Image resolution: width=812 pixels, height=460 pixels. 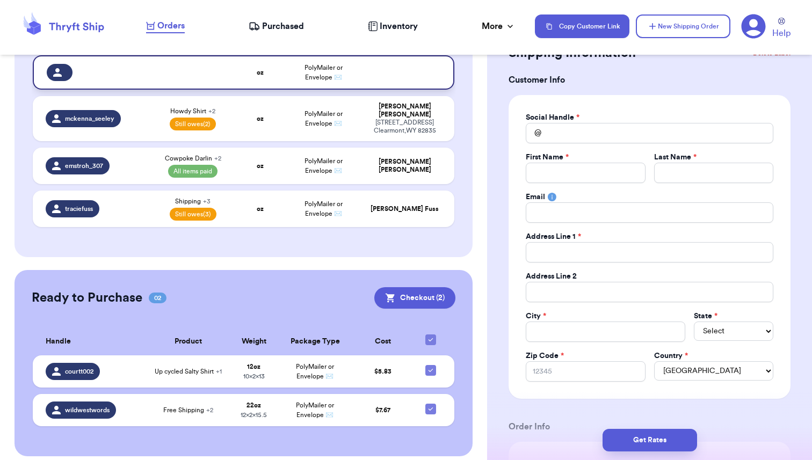 What do you see at coordinates (551, 276) in the screenshot?
I see `label: Address Line 2` at bounding box center [551, 276].